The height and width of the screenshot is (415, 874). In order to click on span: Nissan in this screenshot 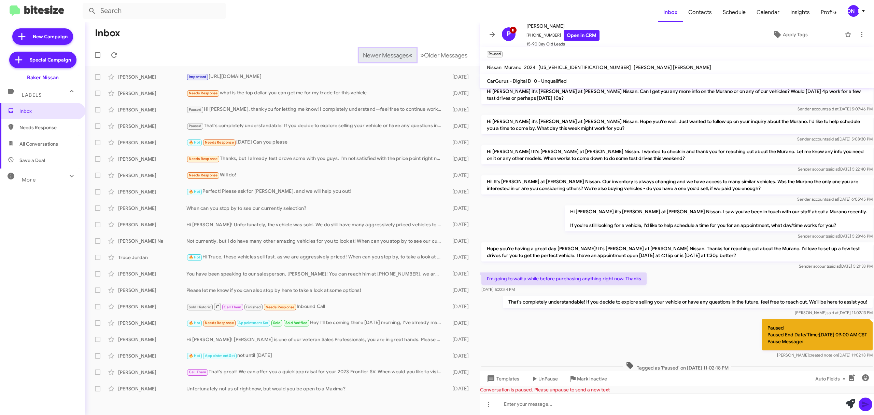, I will do `click(494, 67)`.